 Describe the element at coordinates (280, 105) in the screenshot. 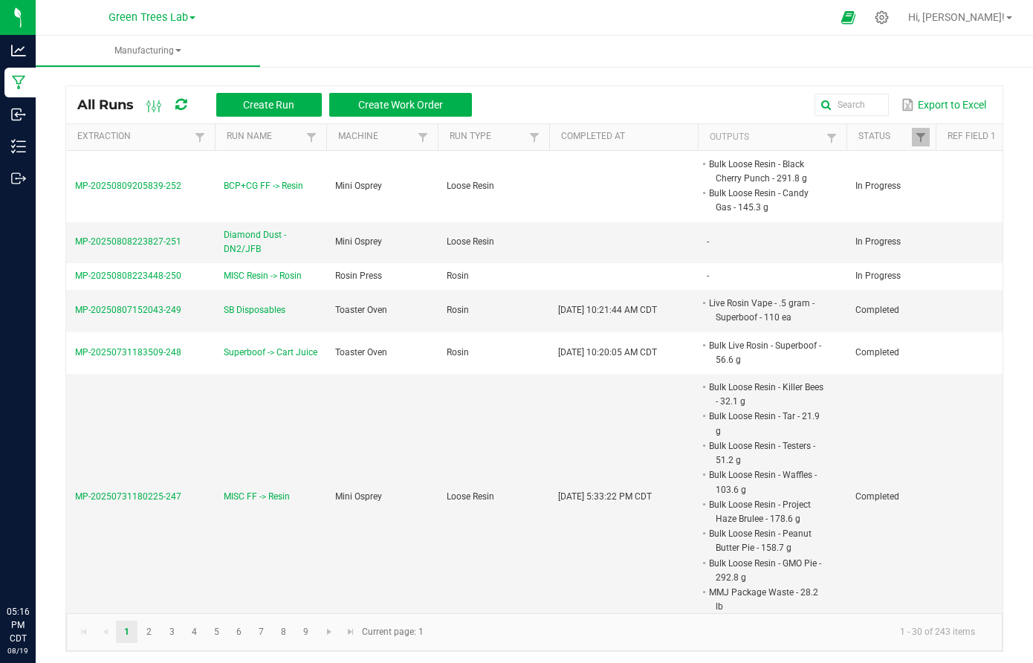

I see `div: All Runs` at that location.